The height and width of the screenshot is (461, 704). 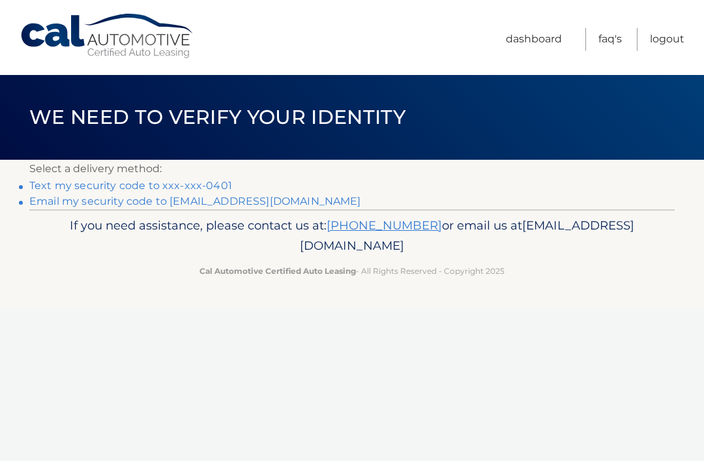 What do you see at coordinates (108, 36) in the screenshot?
I see `a: Cal Automotive` at bounding box center [108, 36].